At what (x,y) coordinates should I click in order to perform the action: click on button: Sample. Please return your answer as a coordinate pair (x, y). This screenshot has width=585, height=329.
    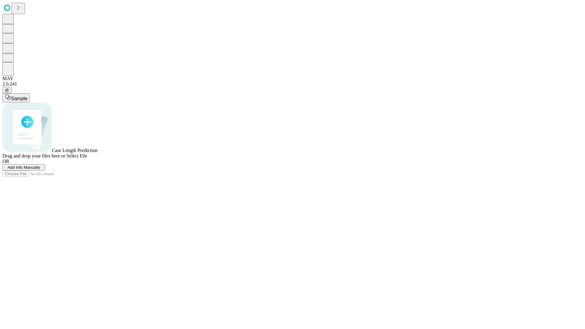
    Looking at the image, I should click on (16, 98).